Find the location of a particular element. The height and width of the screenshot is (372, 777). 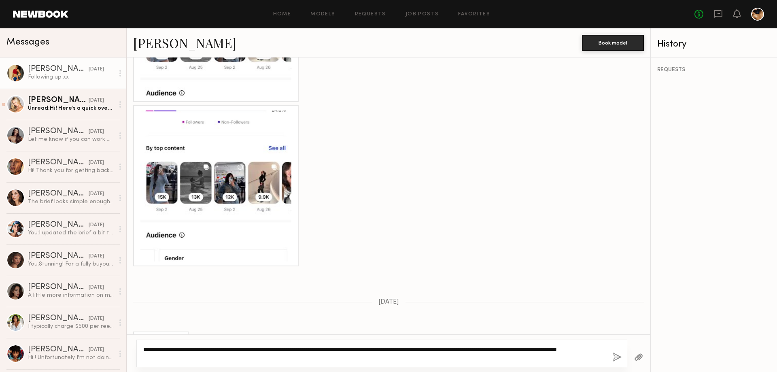

div: Let me know if you can work with that :) is located at coordinates (71, 139).